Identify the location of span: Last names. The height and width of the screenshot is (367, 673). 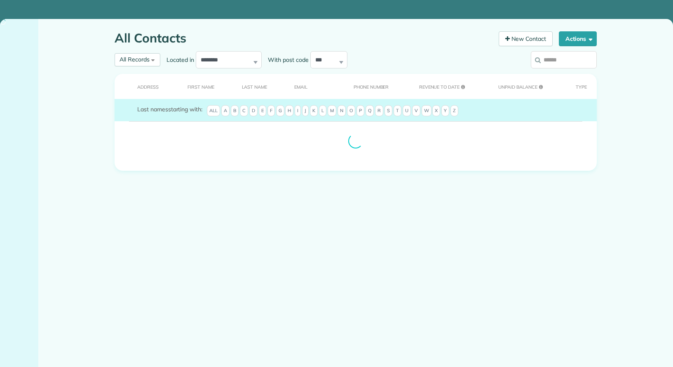
(152, 109).